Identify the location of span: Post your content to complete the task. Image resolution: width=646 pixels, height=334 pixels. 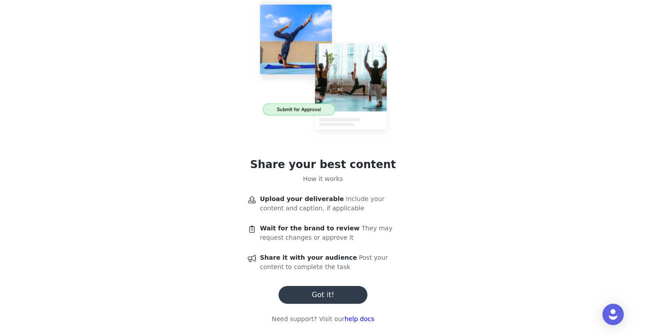
(324, 262).